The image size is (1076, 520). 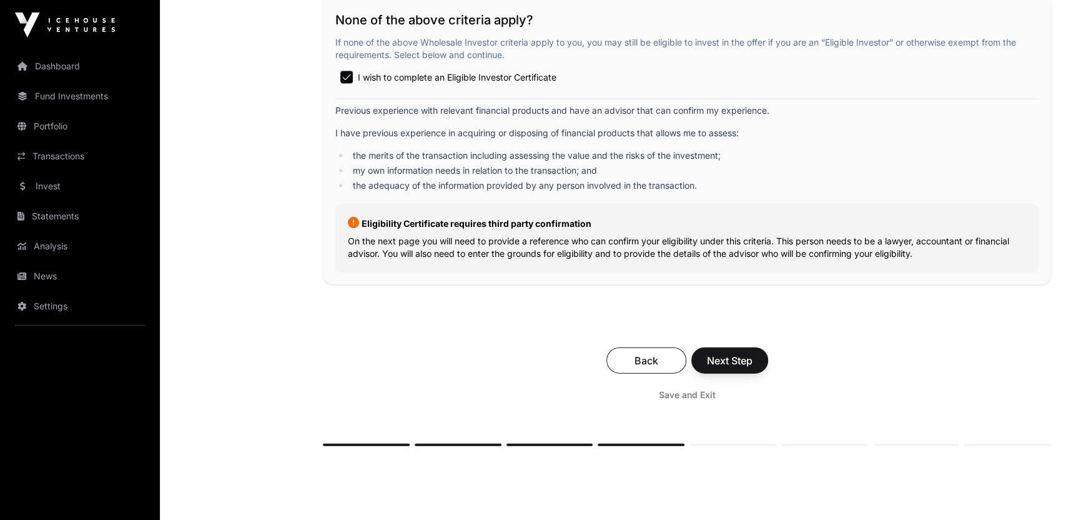 I want to click on div: Chat Widget, so click(x=1045, y=490).